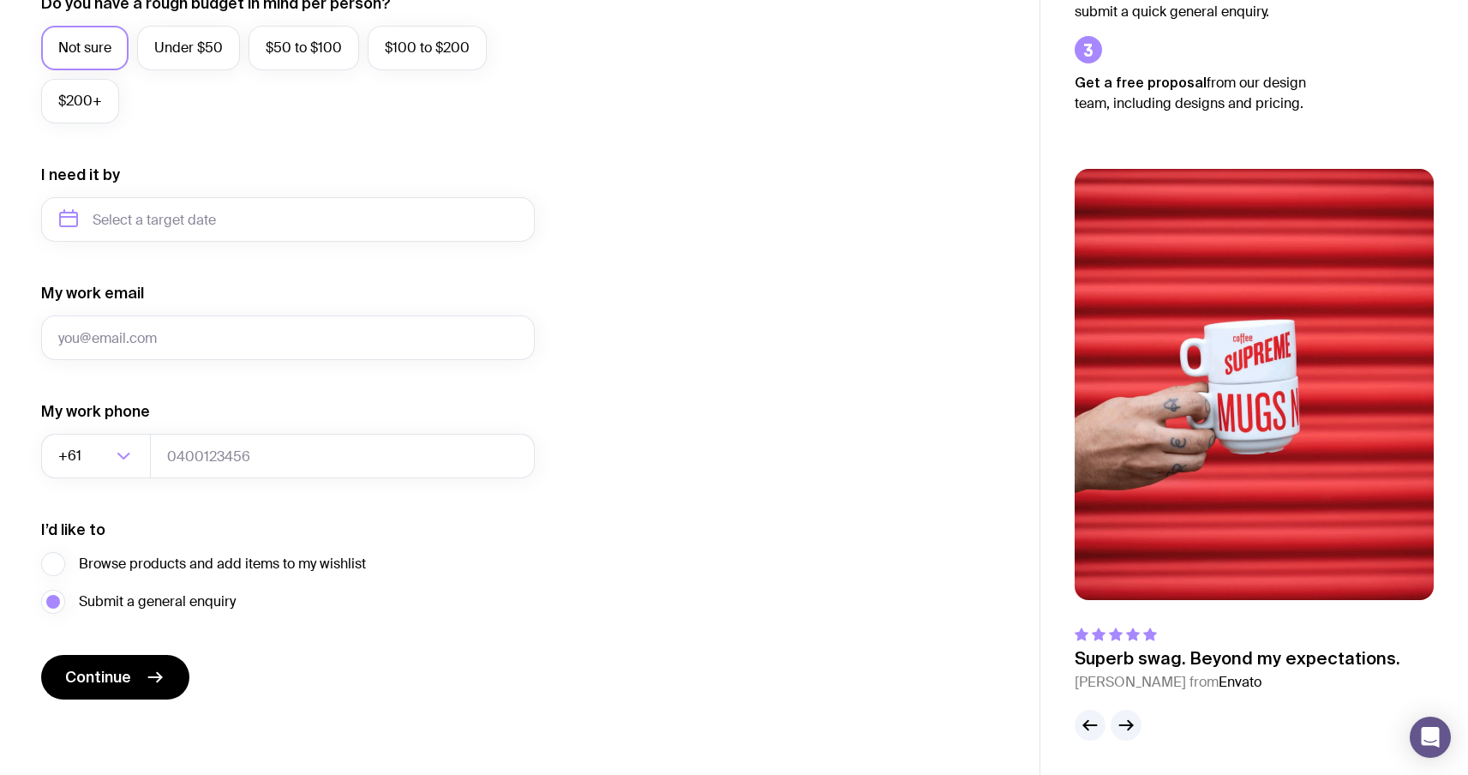 Image resolution: width=1468 pixels, height=775 pixels. I want to click on input: Search for option, so click(98, 456).